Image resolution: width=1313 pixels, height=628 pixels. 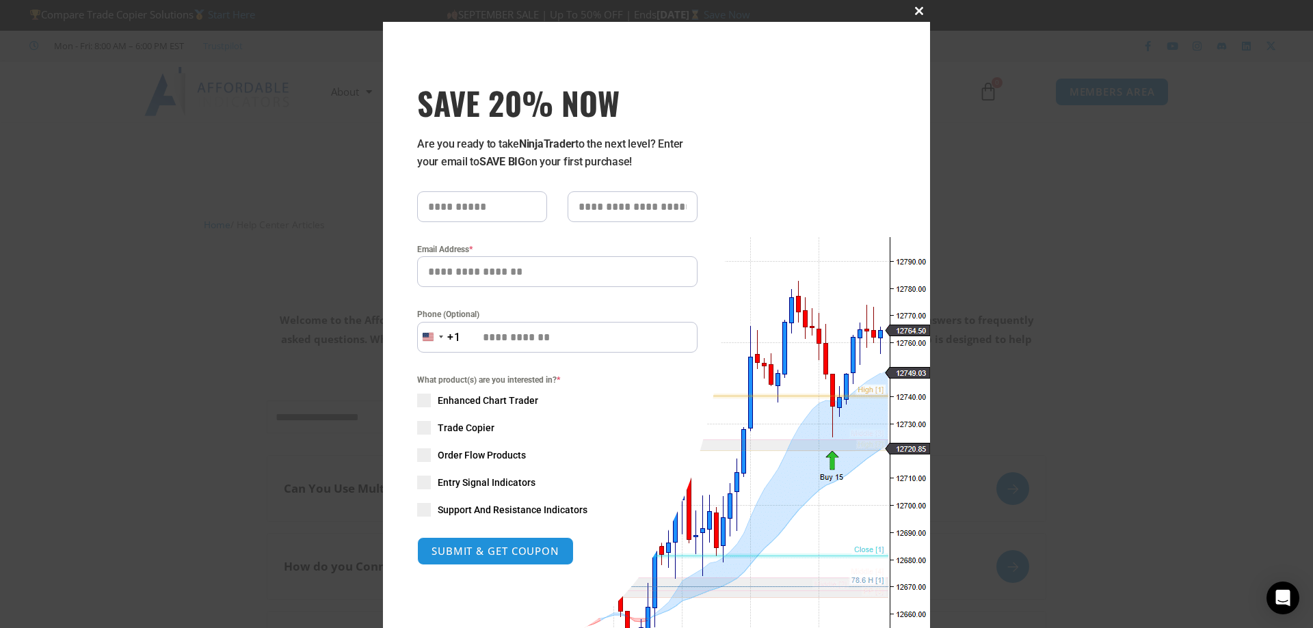 I want to click on label: Support And Resistance Indicators, so click(x=557, y=510).